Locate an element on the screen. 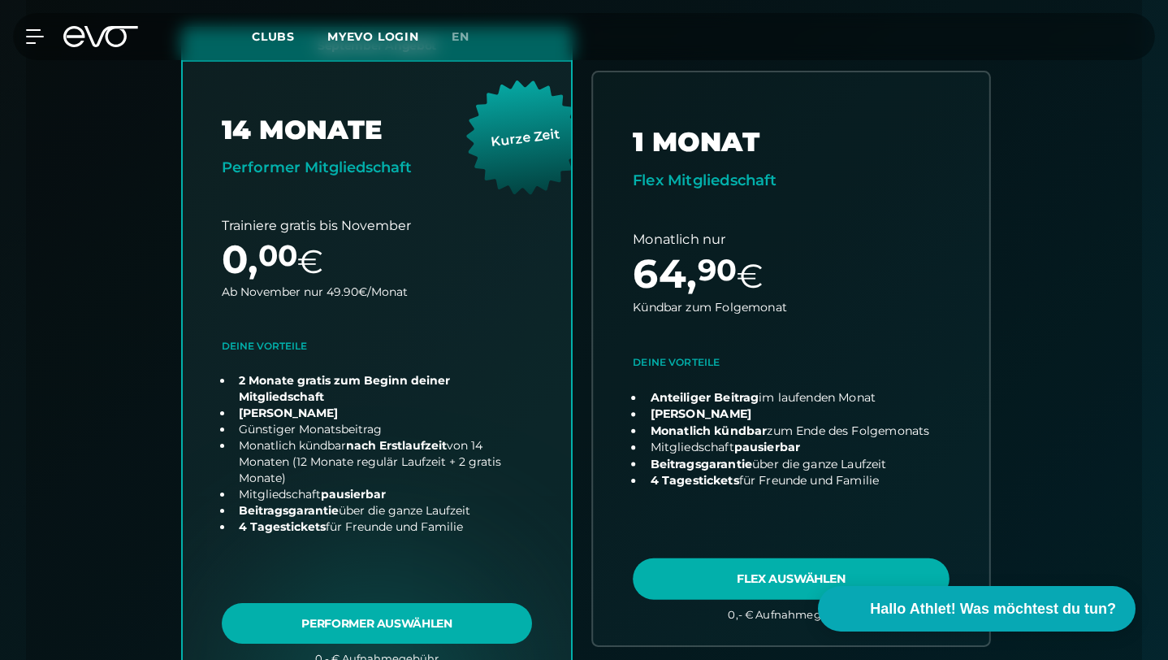 This screenshot has width=1168, height=660. button: Hallo Athlet! Was möchtest du tun? is located at coordinates (977, 609).